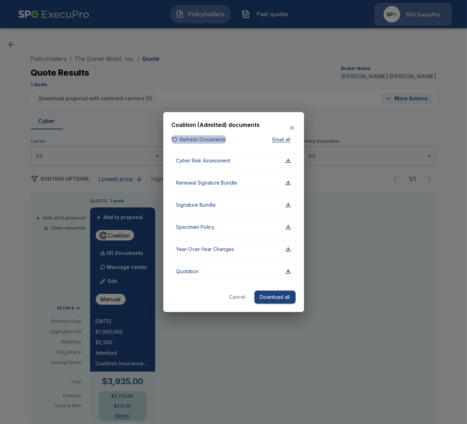  What do you see at coordinates (234, 227) in the screenshot?
I see `button: Specimen Policy` at bounding box center [234, 227].